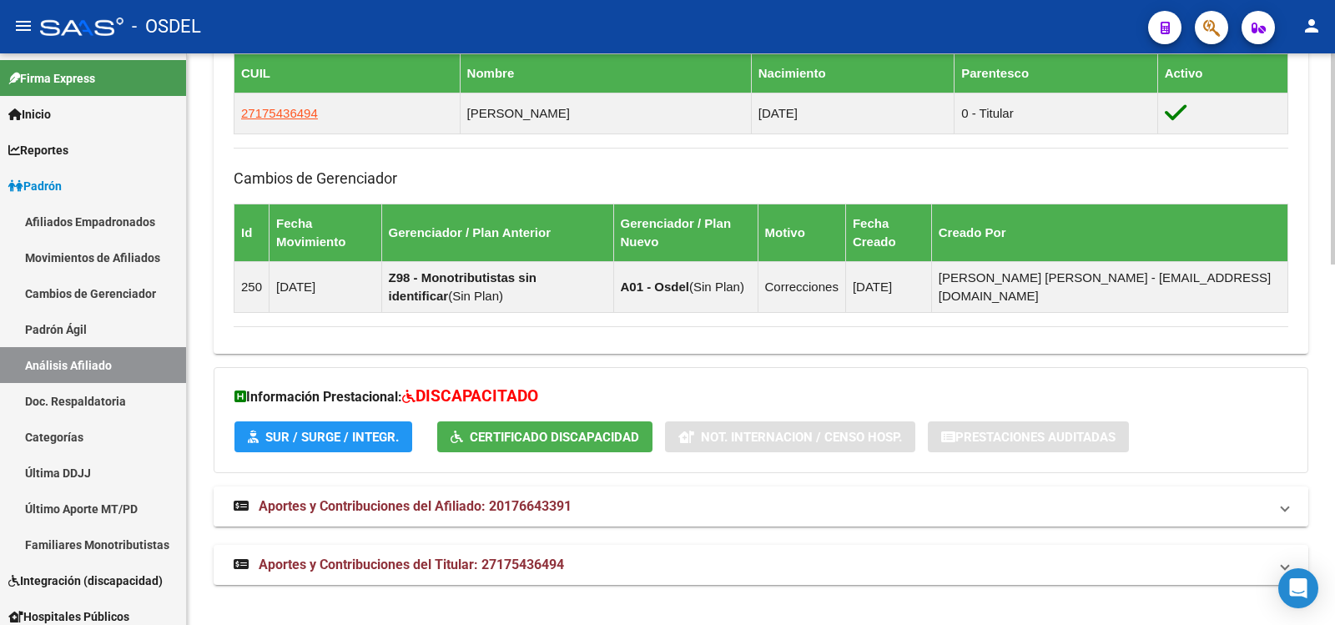  Describe the element at coordinates (554, 437) in the screenshot. I see `span: Certificado Discapacidad` at that location.